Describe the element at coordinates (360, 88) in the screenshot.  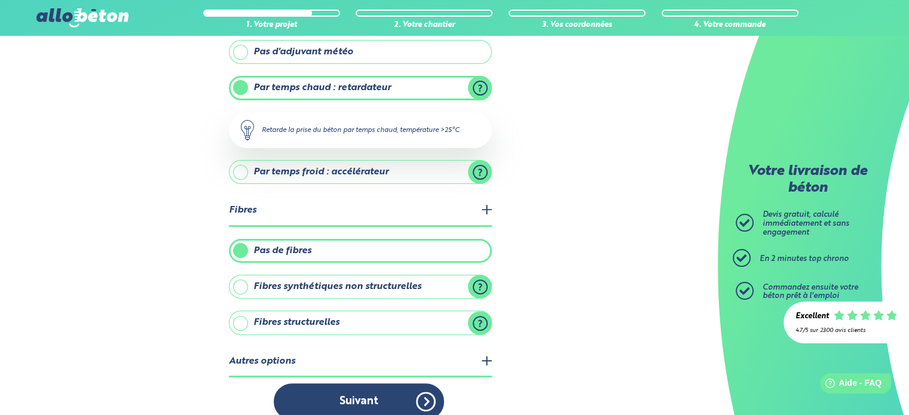
I see `label: Par temps chaud : retardateur` at that location.